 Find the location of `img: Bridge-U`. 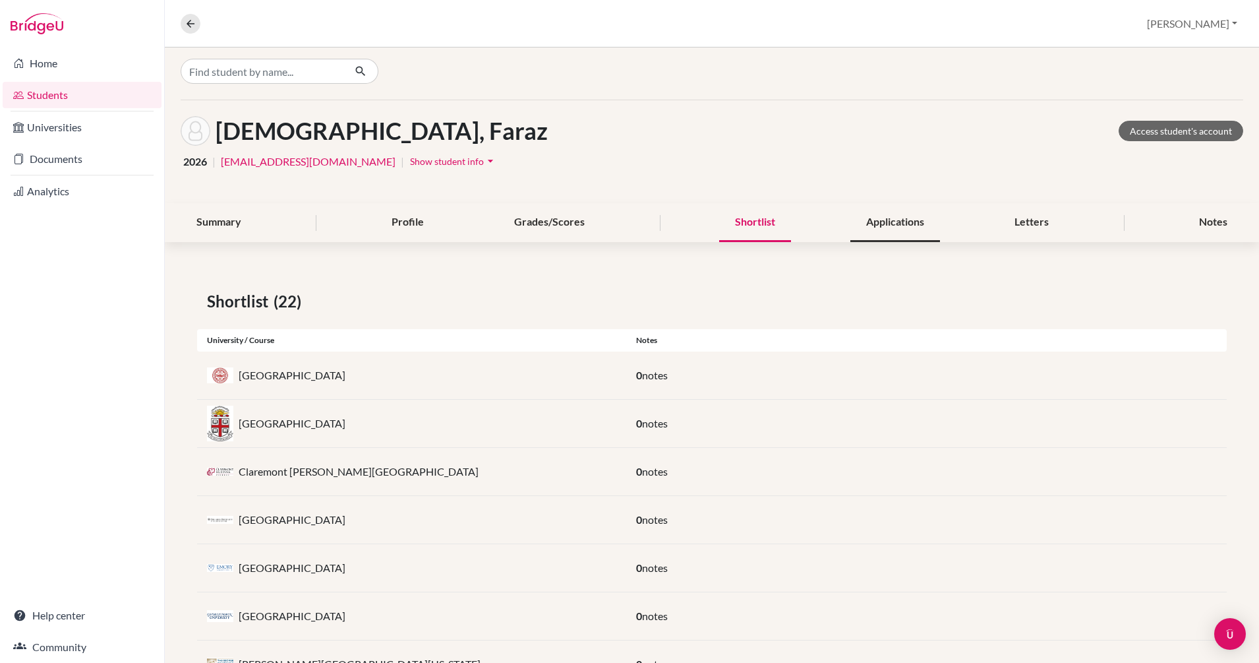

img: Bridge-U is located at coordinates (37, 24).